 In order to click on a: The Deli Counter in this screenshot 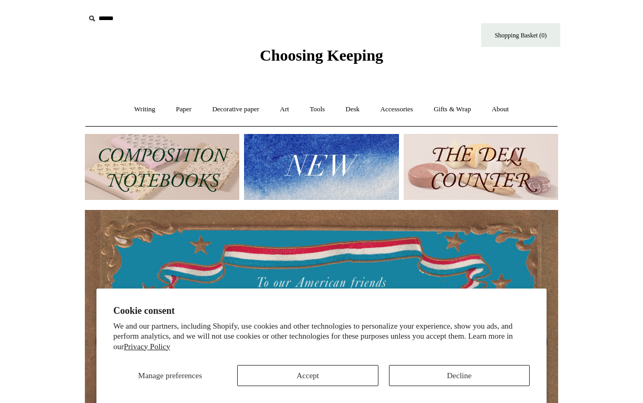, I will do `click(481, 167)`.